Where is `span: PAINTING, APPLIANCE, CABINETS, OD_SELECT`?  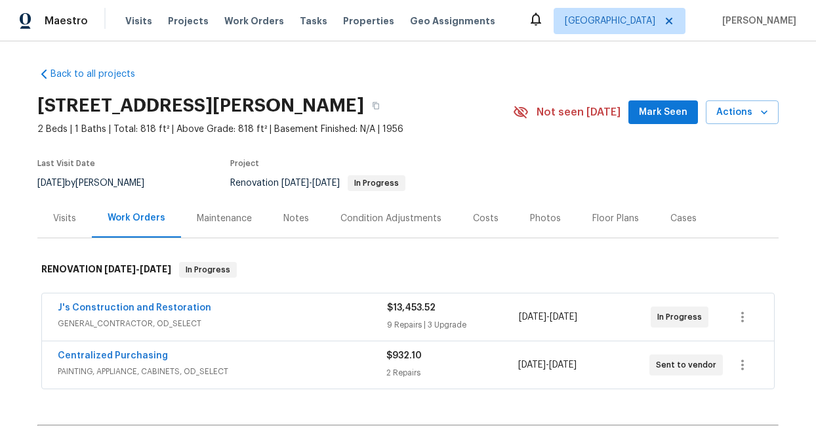
span: PAINTING, APPLIANCE, CABINETS, OD_SELECT is located at coordinates (222, 371).